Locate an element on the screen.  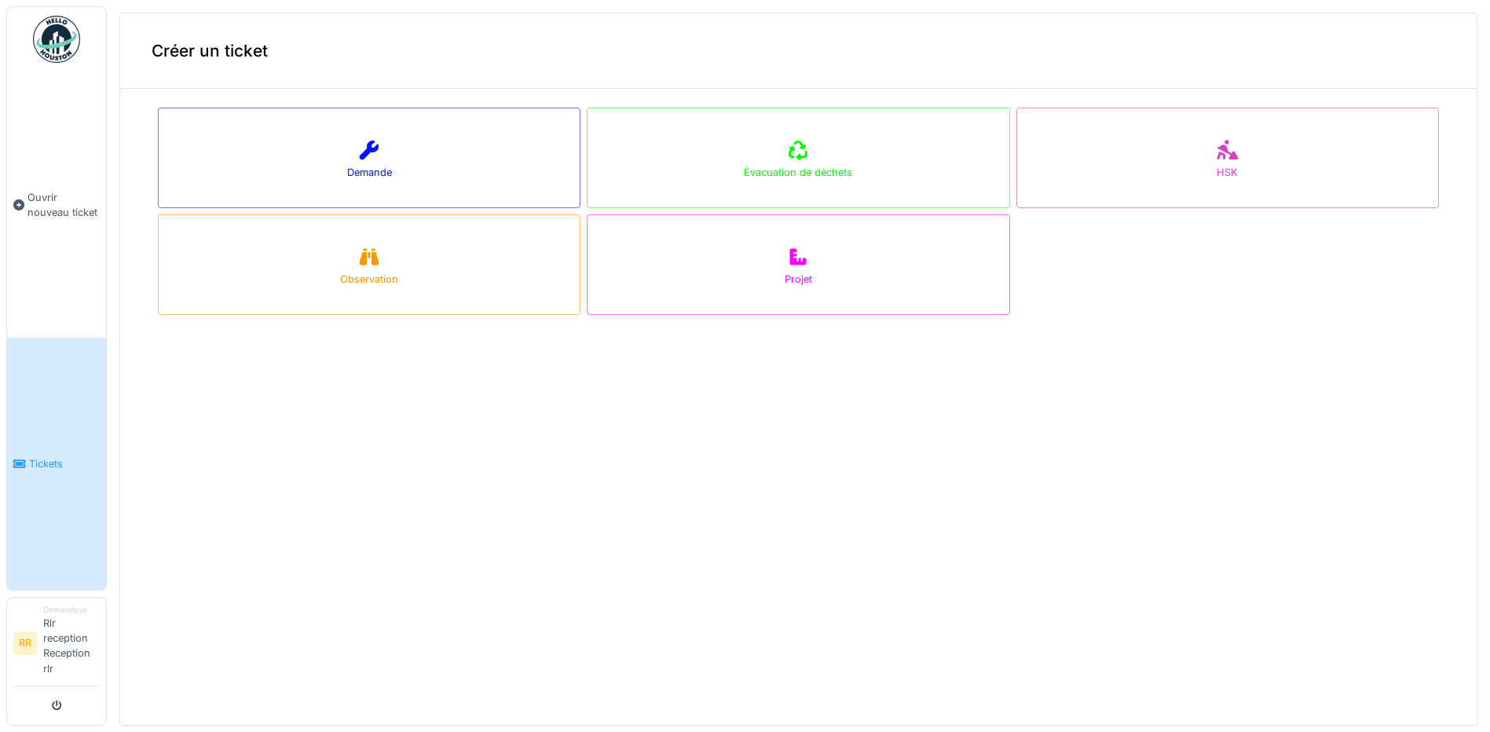
div: HSK is located at coordinates (1227, 172).